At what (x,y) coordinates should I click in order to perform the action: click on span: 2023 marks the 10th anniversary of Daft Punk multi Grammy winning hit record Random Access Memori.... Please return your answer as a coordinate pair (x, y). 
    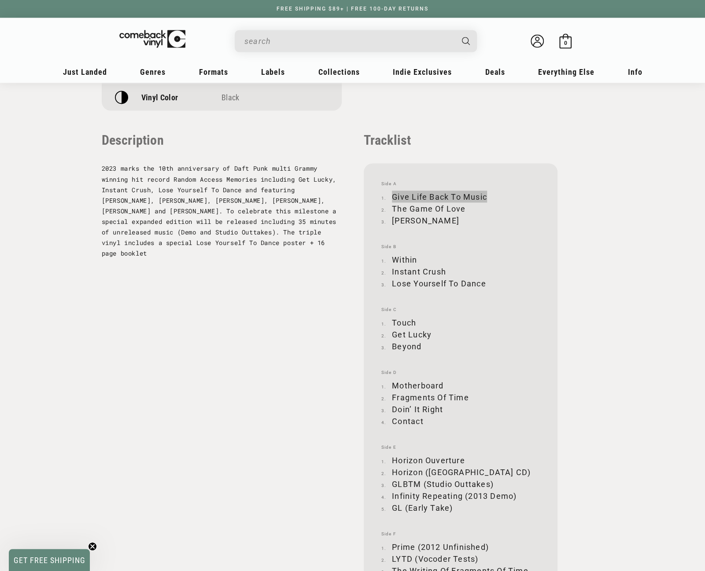
    Looking at the image, I should click on (219, 210).